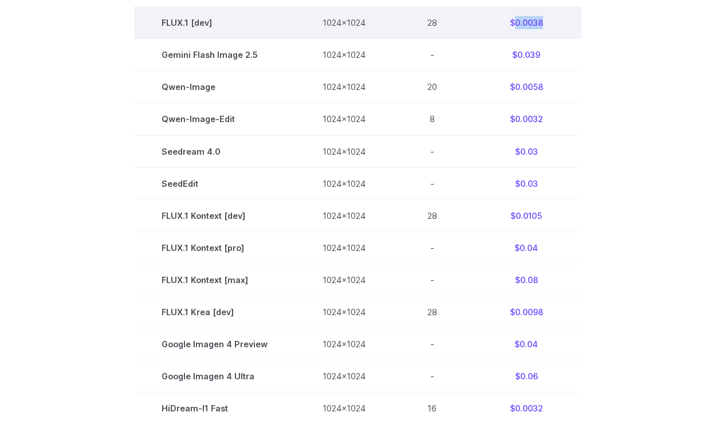  What do you see at coordinates (432, 87) in the screenshot?
I see `td: 20` at bounding box center [432, 87].